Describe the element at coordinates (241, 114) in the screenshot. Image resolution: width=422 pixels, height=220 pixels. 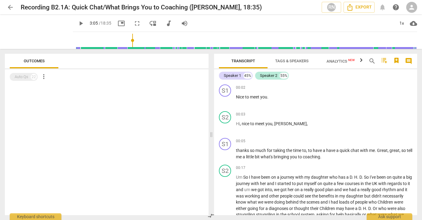
I see `span: 00:03` at that location.